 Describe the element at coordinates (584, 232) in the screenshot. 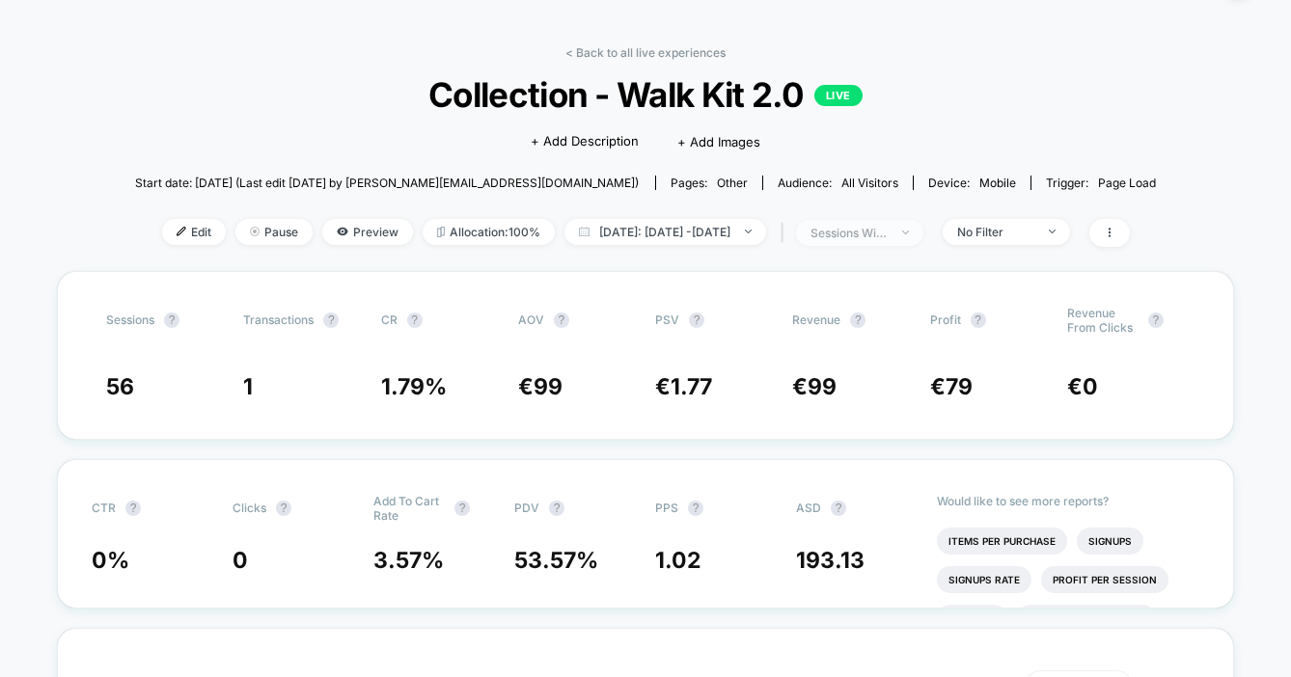

I see `img: calendar` at that location.